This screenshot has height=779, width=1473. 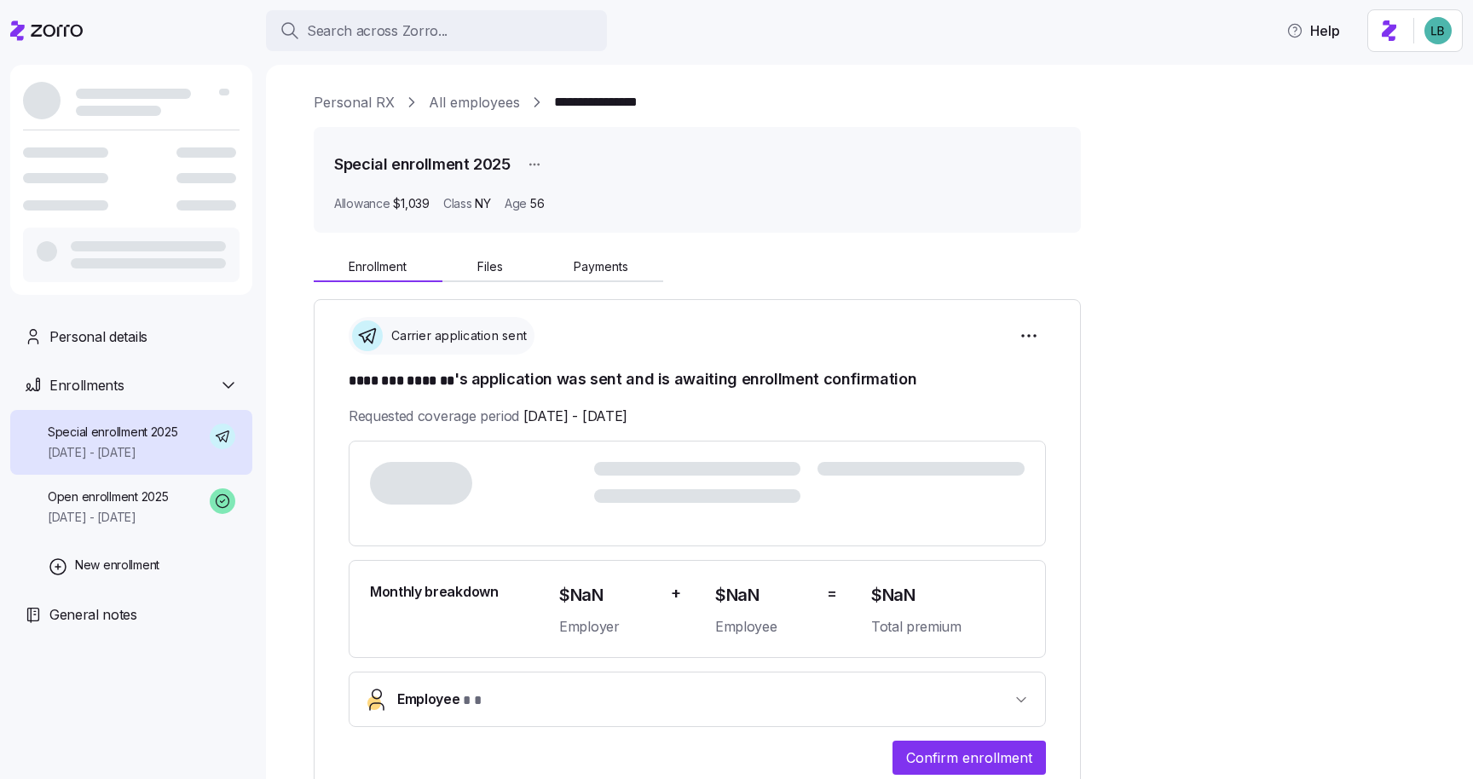 I want to click on h1: Special enrollment 2025, so click(x=422, y=164).